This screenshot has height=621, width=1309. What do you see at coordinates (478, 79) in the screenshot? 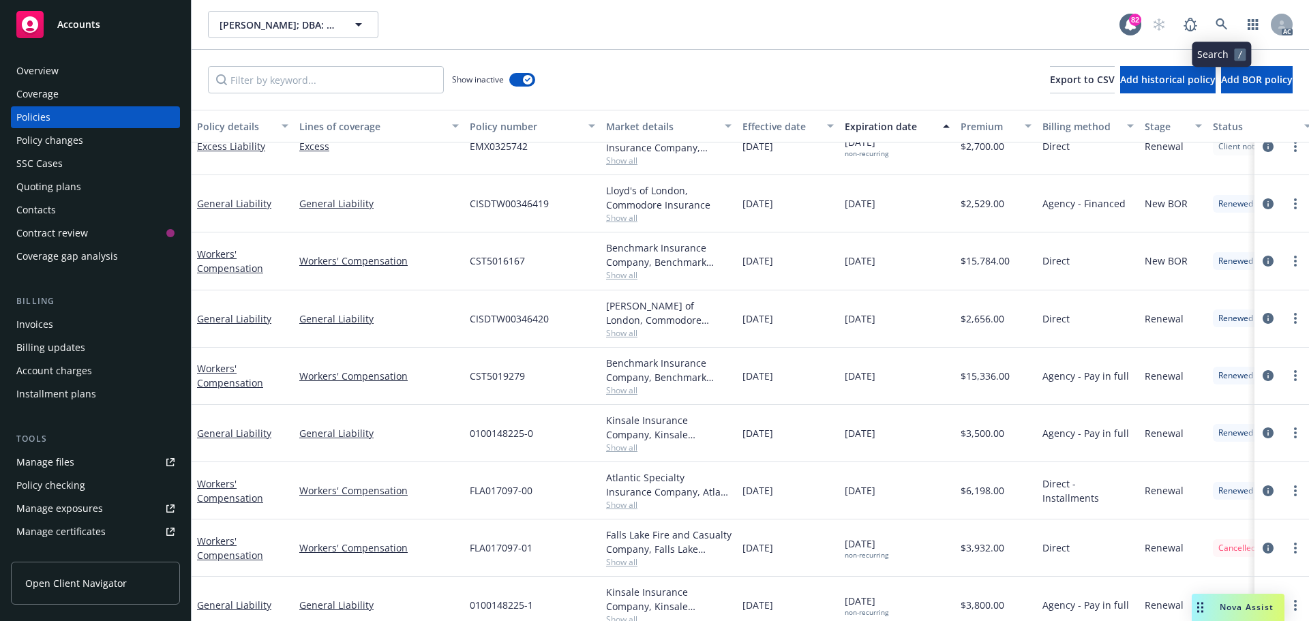
I see `span: Show inactive` at bounding box center [478, 79].